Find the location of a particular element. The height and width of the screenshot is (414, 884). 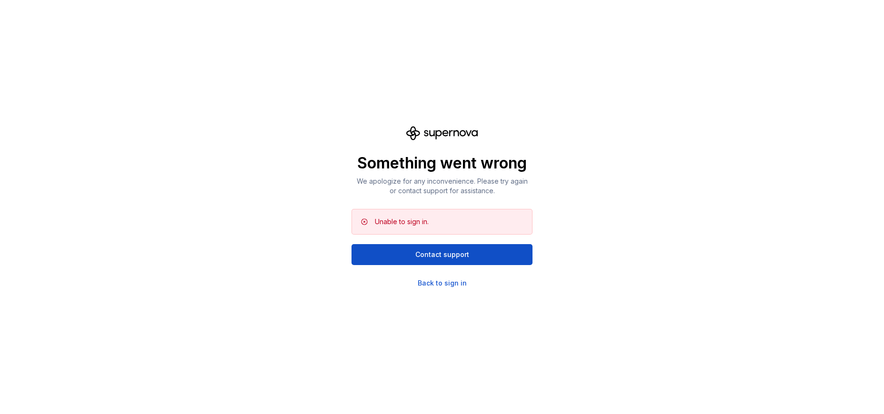

div: Unable to sign in. is located at coordinates (402, 222).